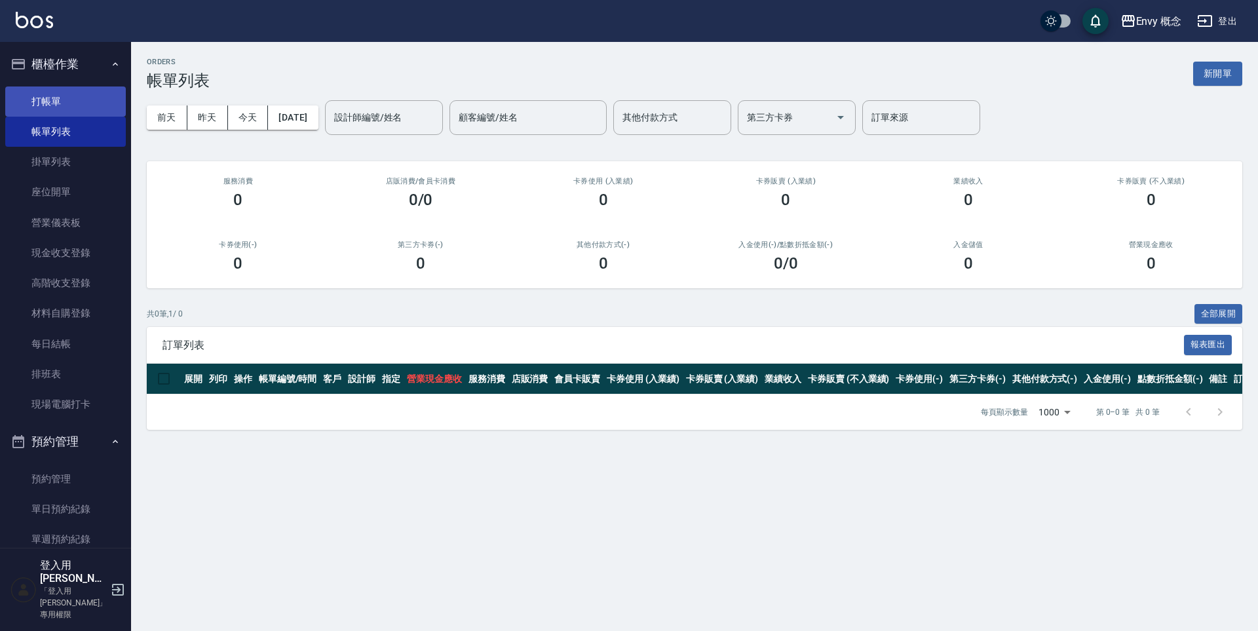 The height and width of the screenshot is (631, 1258). I want to click on button: 新開單, so click(1218, 73).